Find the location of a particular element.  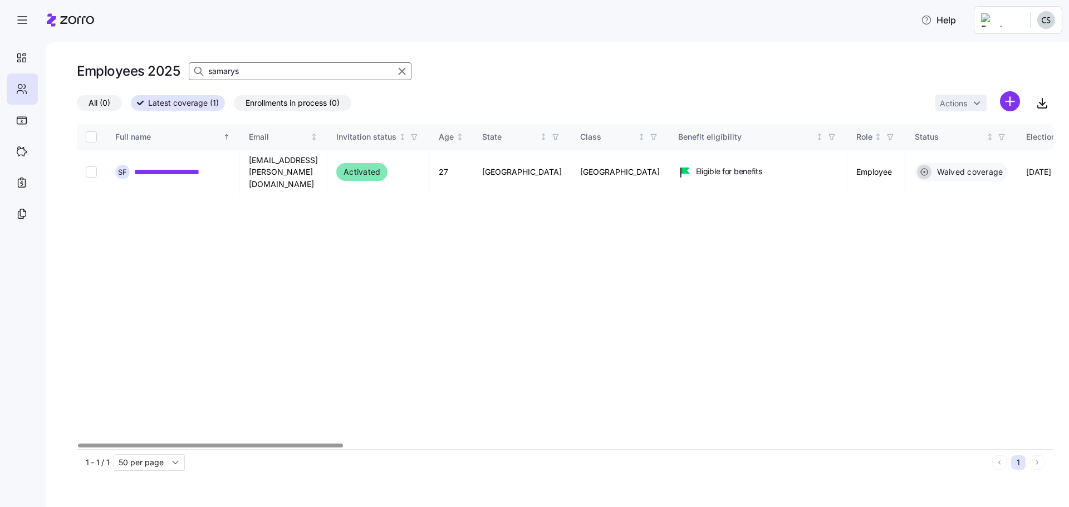

th: Invitation statusNot sorted is located at coordinates (379, 137).